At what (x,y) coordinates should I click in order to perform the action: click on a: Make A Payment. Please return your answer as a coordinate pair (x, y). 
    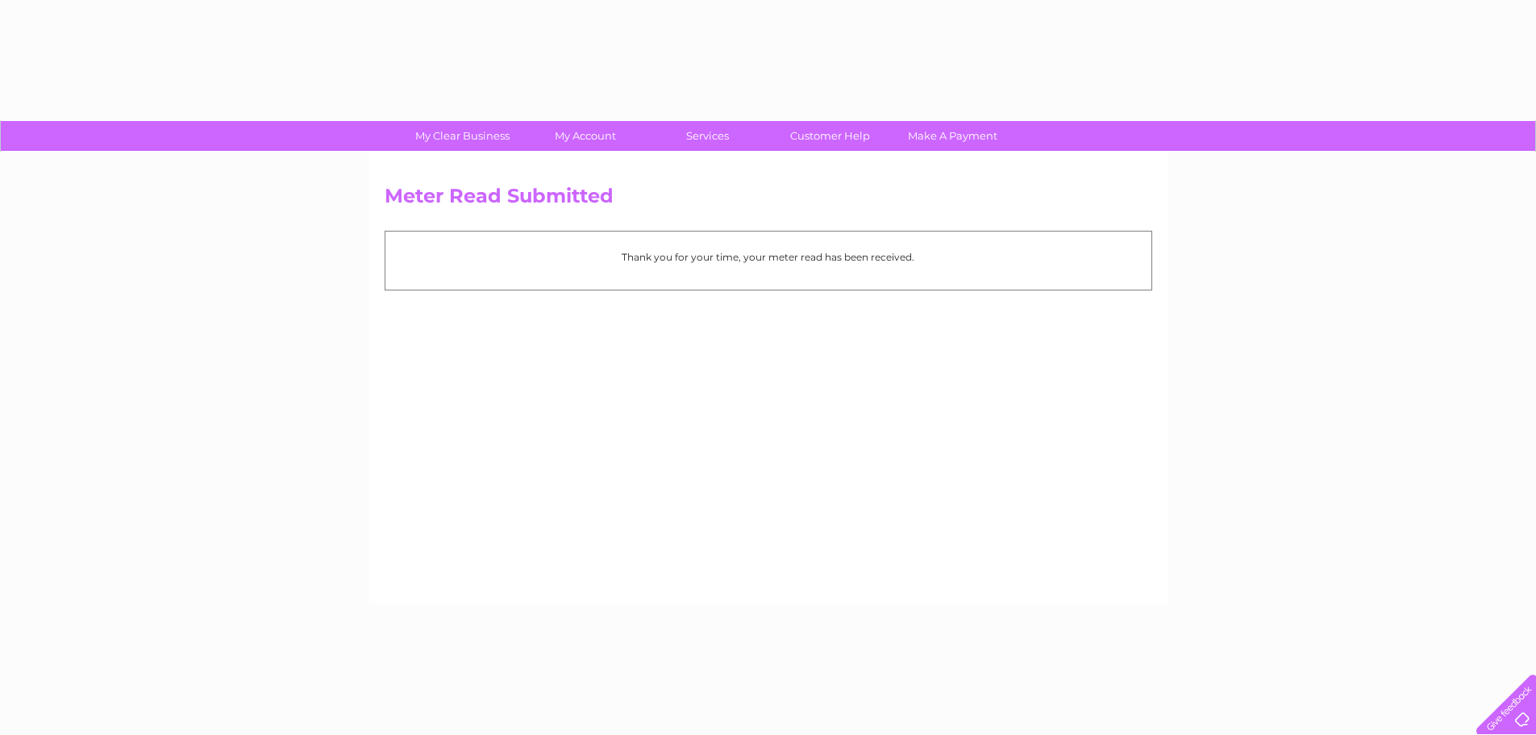
    Looking at the image, I should click on (952, 135).